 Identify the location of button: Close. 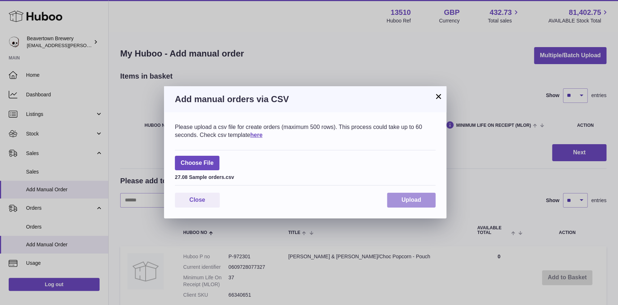
(197, 200).